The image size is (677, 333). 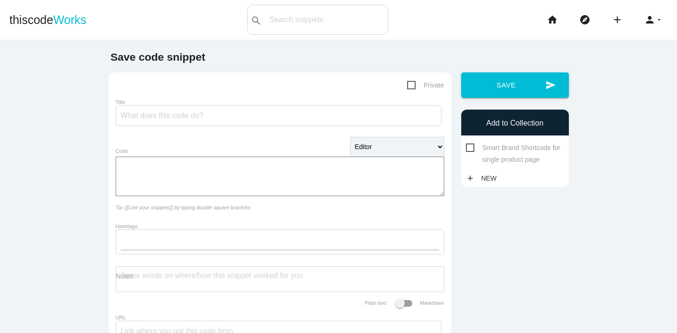 I want to click on i: send, so click(x=551, y=85).